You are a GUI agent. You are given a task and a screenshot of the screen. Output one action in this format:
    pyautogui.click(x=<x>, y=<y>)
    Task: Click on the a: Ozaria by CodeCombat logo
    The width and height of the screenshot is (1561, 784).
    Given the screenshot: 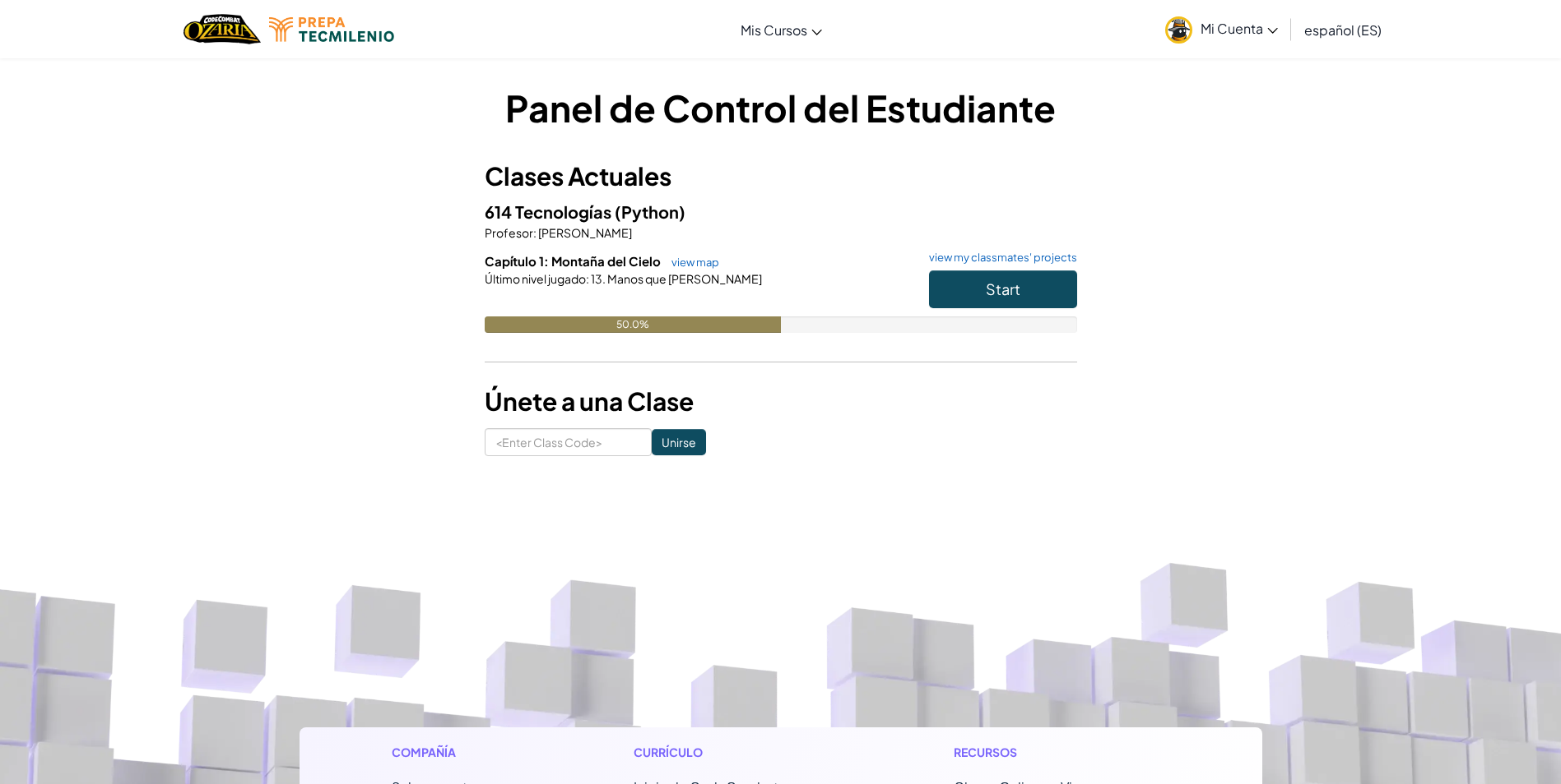 What is the action you would take?
    pyautogui.click(x=221, y=29)
    